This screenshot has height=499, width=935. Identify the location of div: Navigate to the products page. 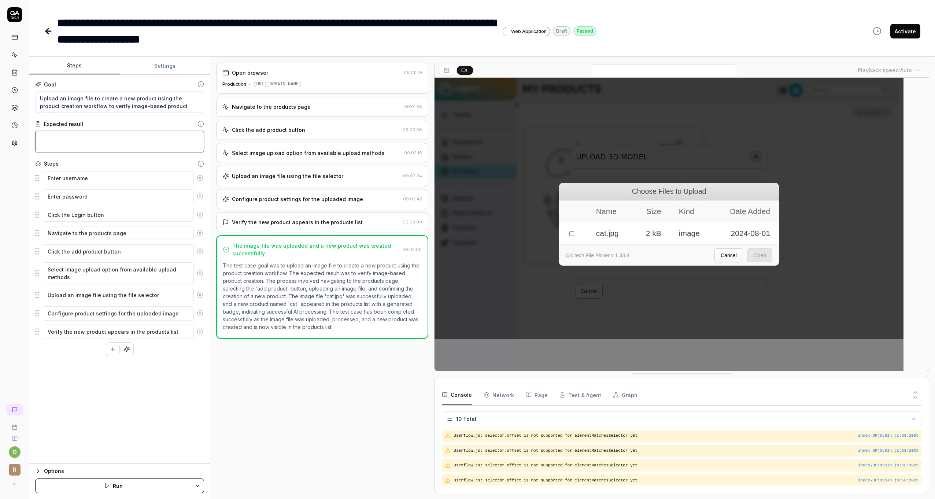
(271, 107).